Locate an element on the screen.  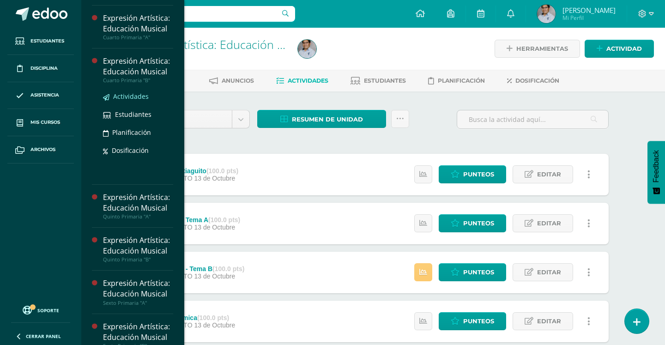
span: Actividad is located at coordinates (624, 48).